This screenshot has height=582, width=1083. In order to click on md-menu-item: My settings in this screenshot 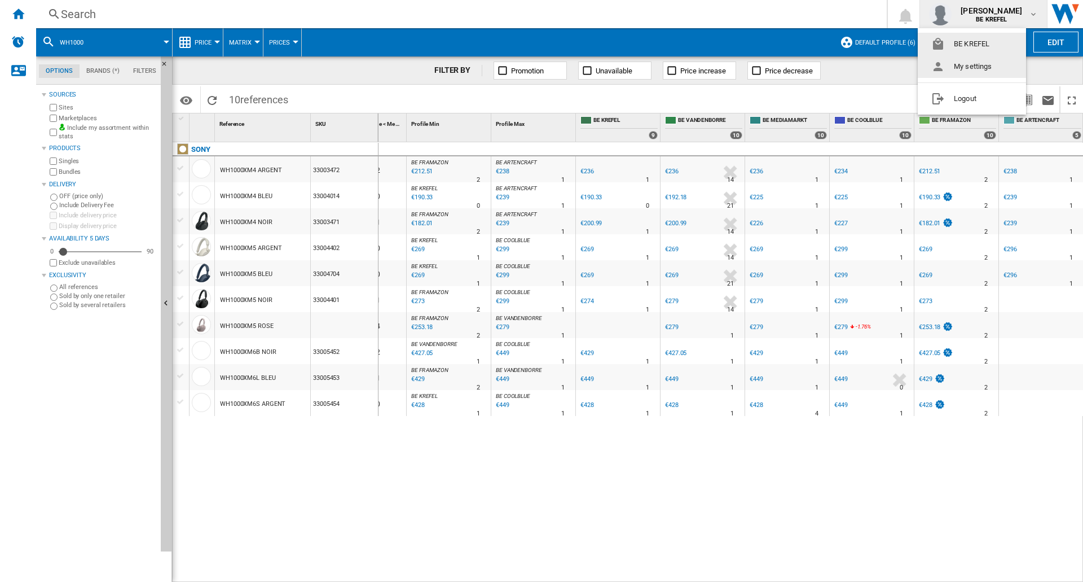, I will do `click(972, 67)`.